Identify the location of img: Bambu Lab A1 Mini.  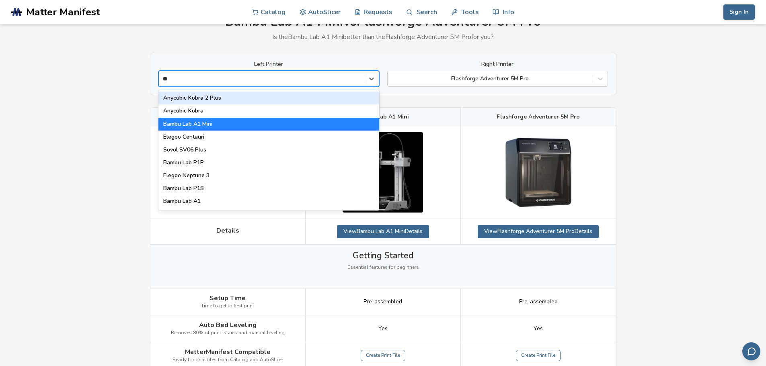
(383, 173).